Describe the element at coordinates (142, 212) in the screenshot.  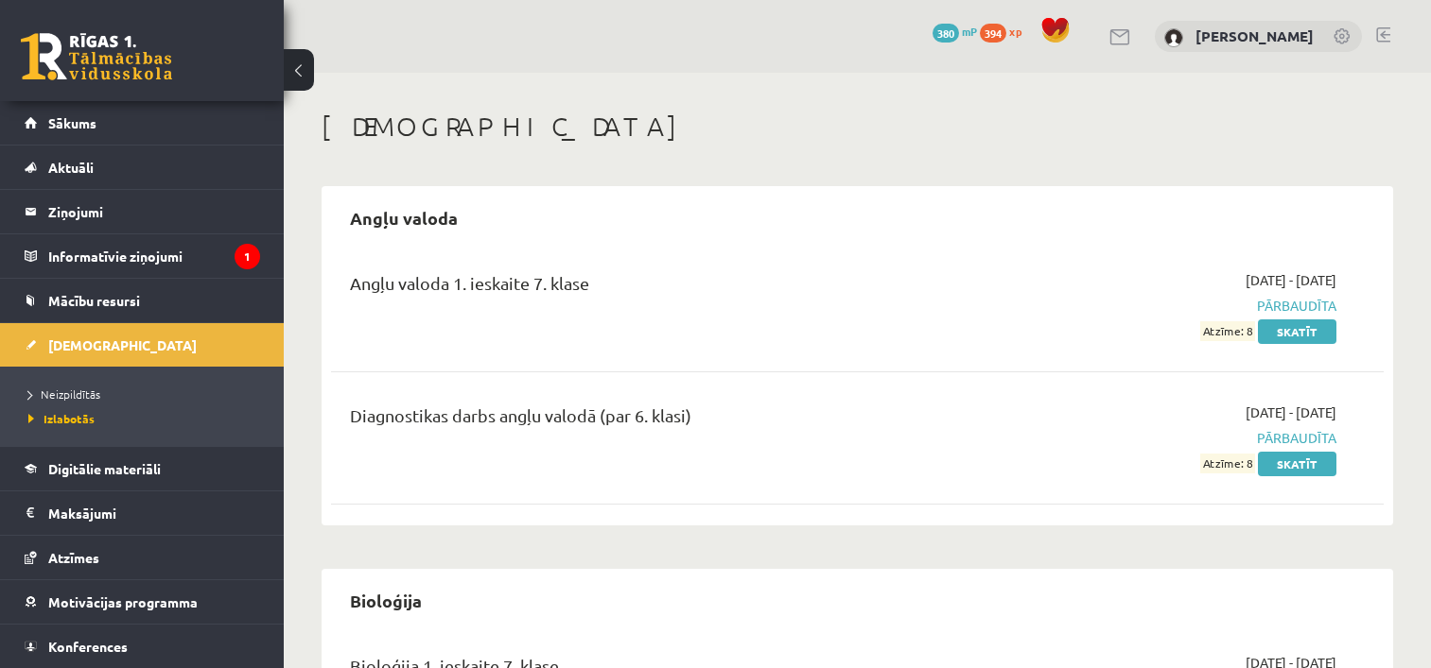
I see `a: Ziņojumi` at that location.